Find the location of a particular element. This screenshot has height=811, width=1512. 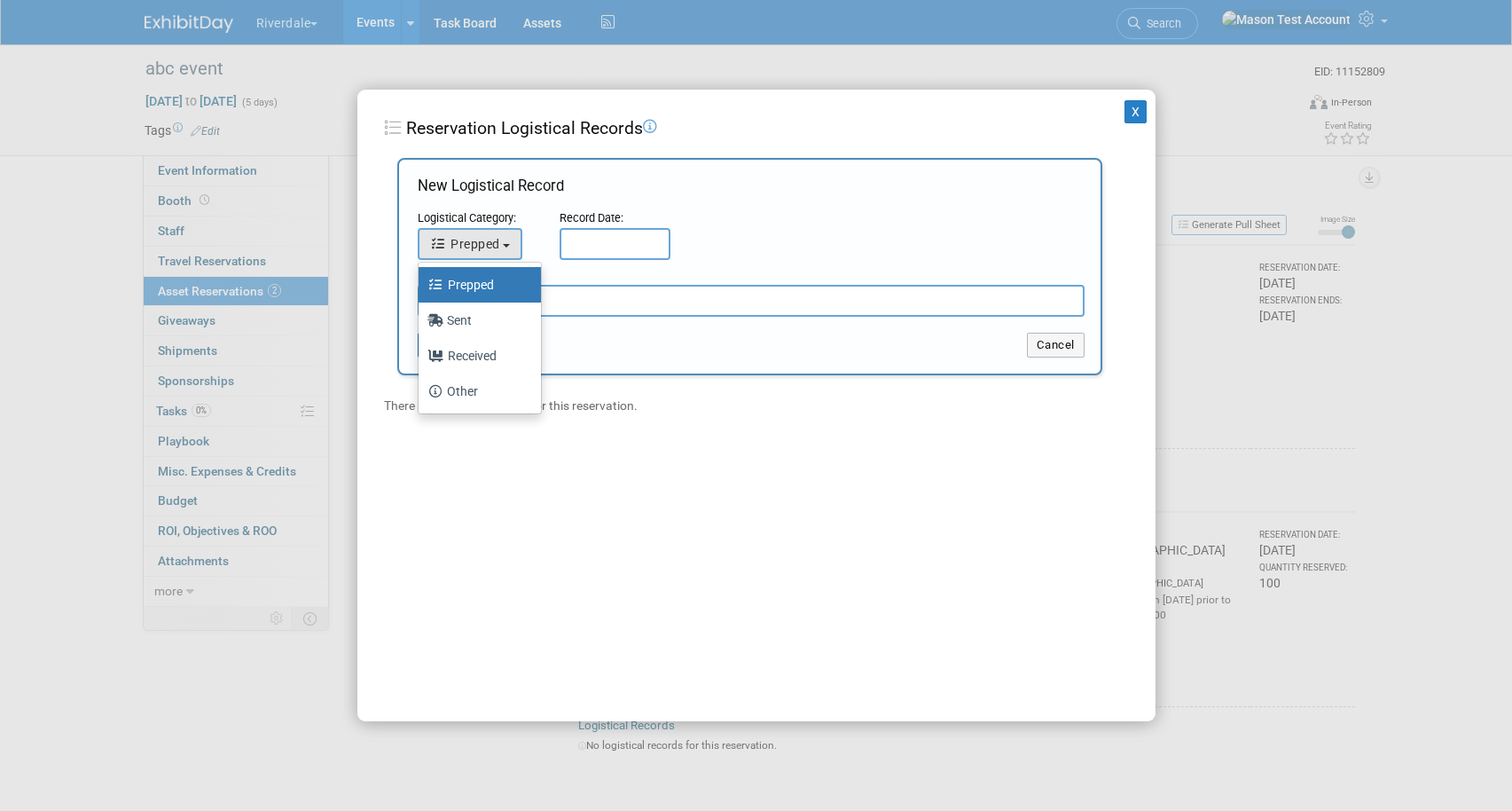

div: Record Date: is located at coordinates (614, 219).